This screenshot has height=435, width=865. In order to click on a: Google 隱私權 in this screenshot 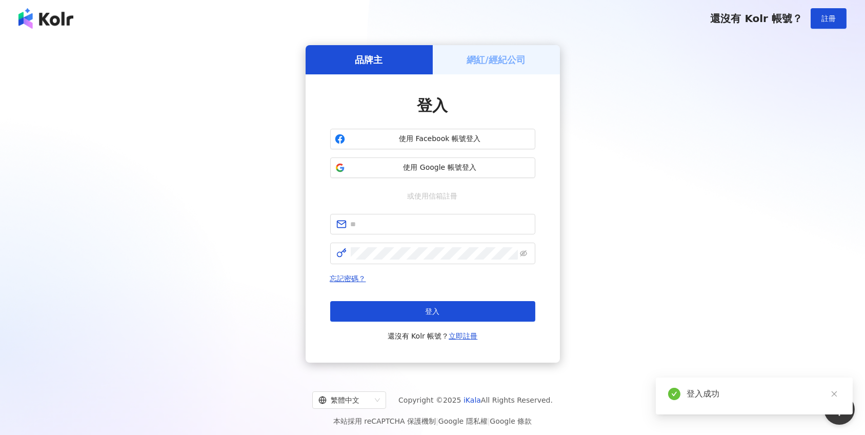, I will do `click(463, 421)`.